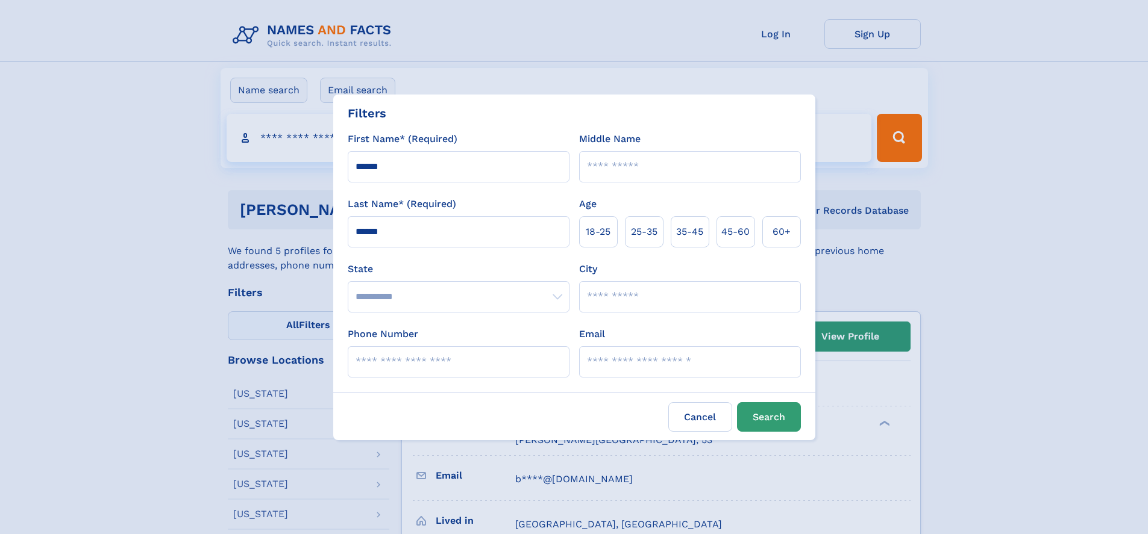 The height and width of the screenshot is (534, 1148). What do you see at coordinates (598, 232) in the screenshot?
I see `span: 18‑25` at bounding box center [598, 232].